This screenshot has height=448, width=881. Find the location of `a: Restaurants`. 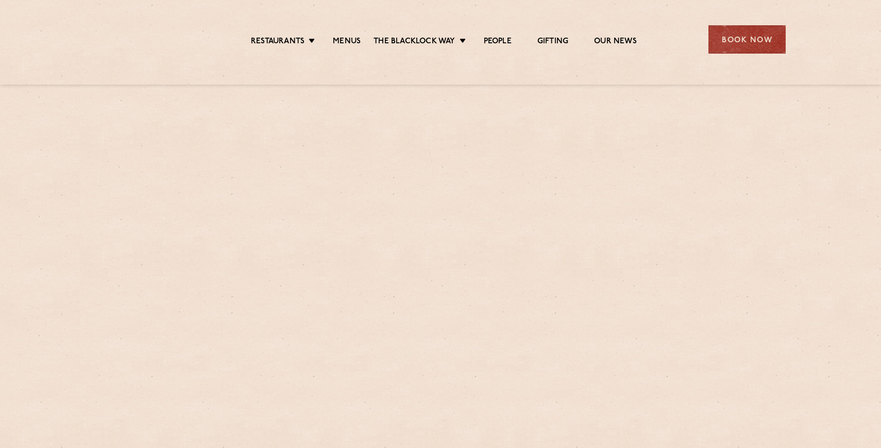

a: Restaurants is located at coordinates (278, 42).